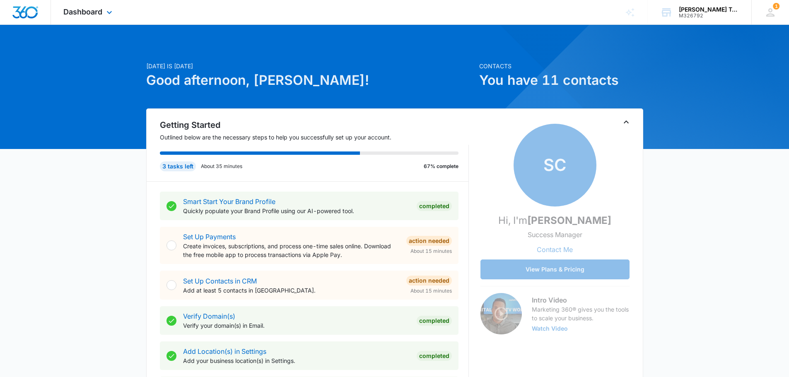 Image resolution: width=789 pixels, height=377 pixels. What do you see at coordinates (441, 167) in the screenshot?
I see `p: 67% complete` at bounding box center [441, 167].